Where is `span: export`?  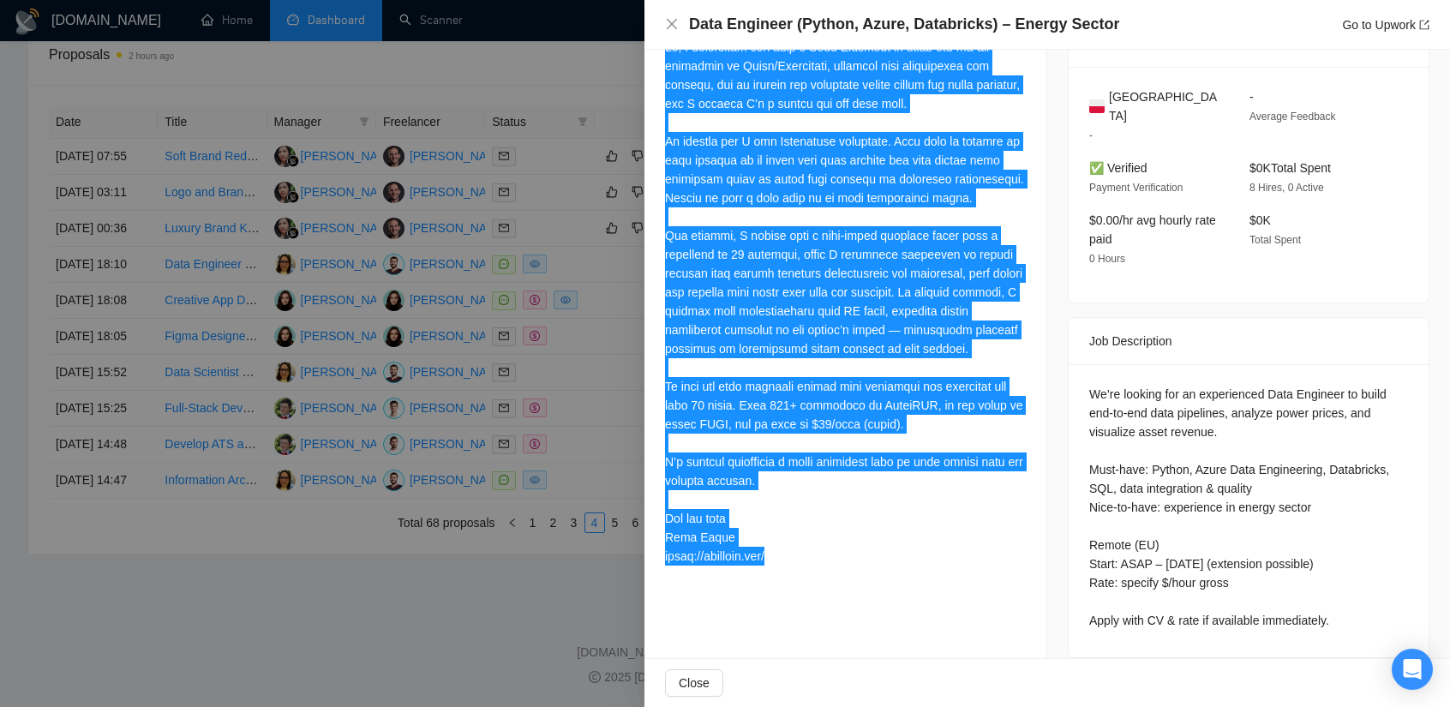 span: export is located at coordinates (1425, 25).